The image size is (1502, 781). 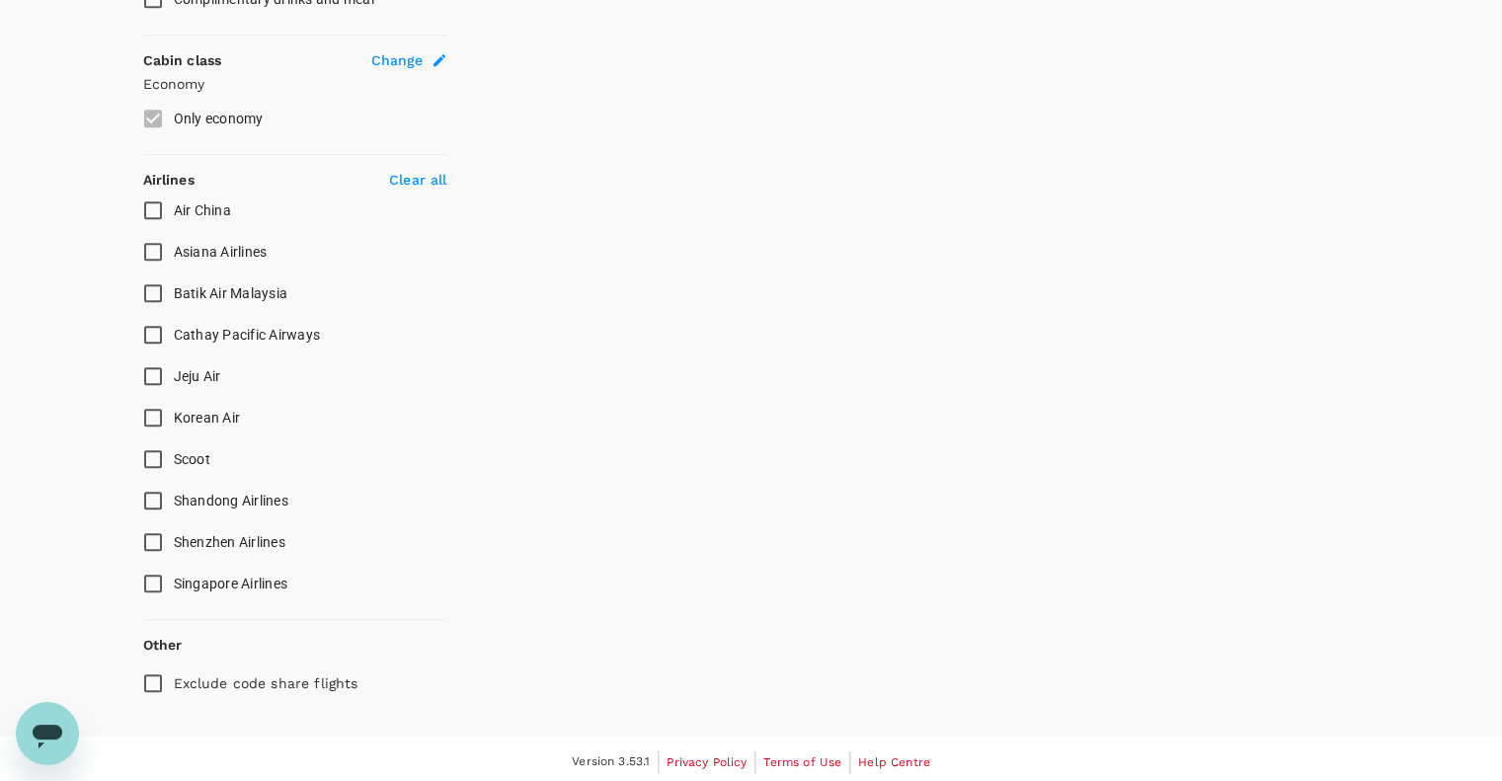 I want to click on strong: Cabin class, so click(x=183, y=60).